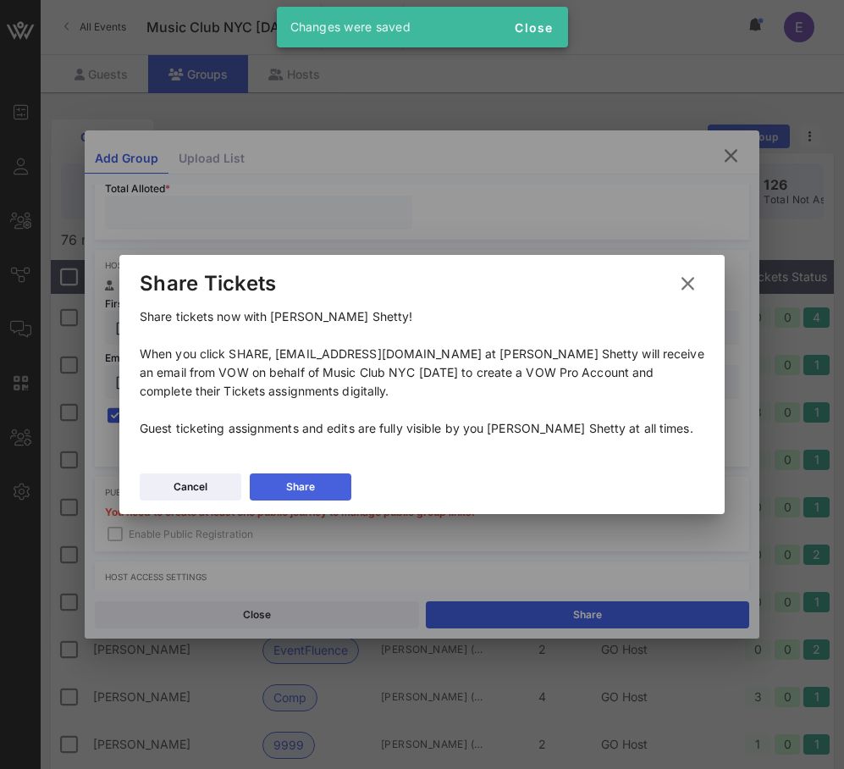 The height and width of the screenshot is (769, 844). What do you see at coordinates (207, 284) in the screenshot?
I see `div: Share Tickets` at bounding box center [207, 284].